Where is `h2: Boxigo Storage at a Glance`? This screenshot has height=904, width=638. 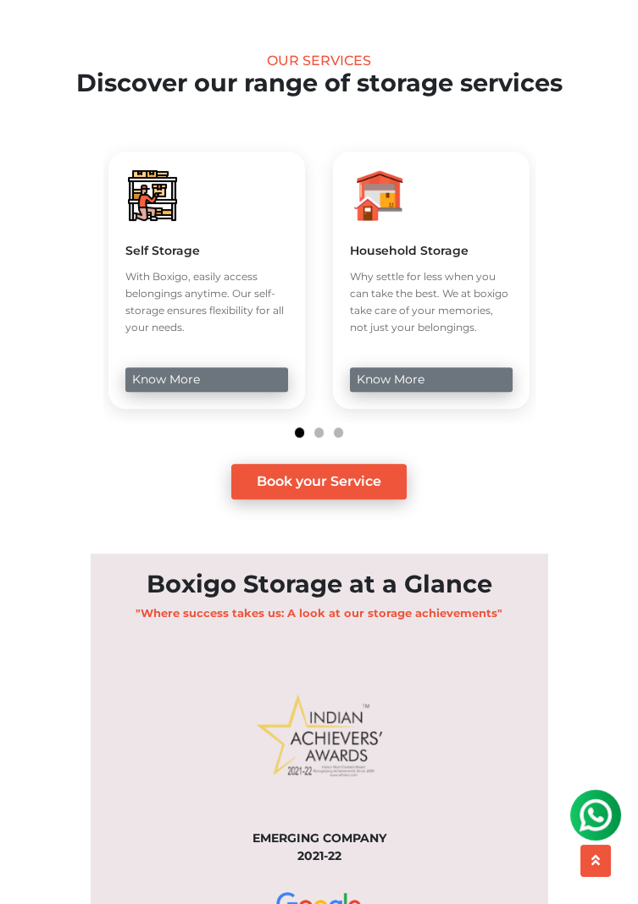 h2: Boxigo Storage at a Glance is located at coordinates (319, 584).